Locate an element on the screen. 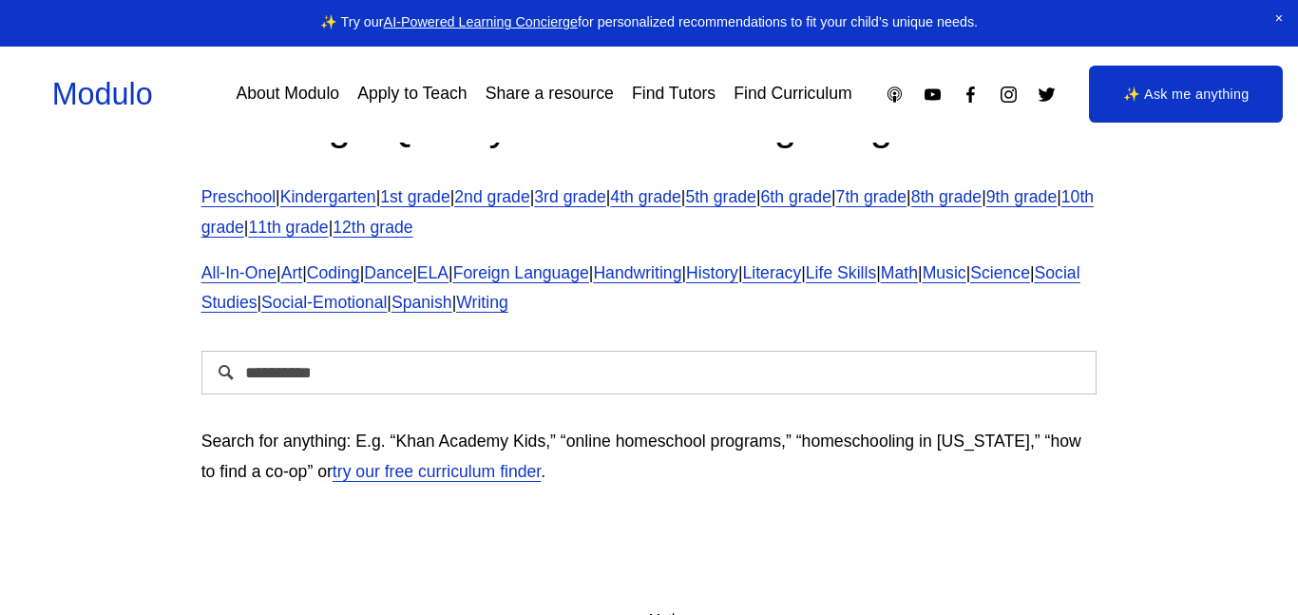  a: Twitter is located at coordinates (1046, 94).